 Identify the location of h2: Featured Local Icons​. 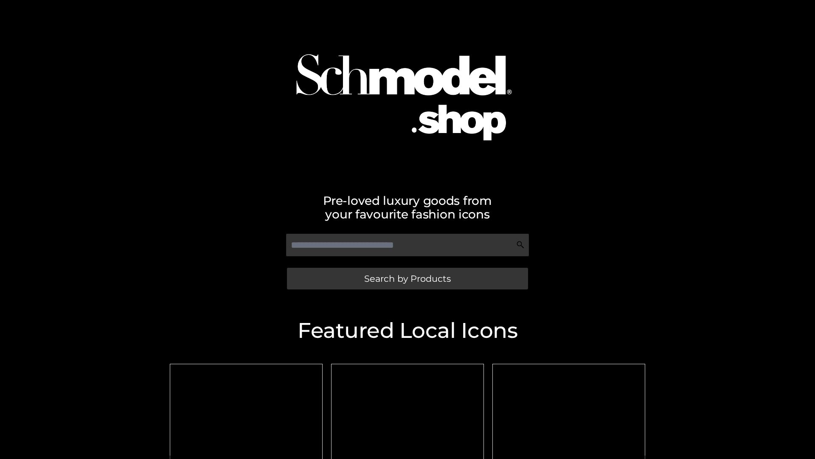
(408, 330).